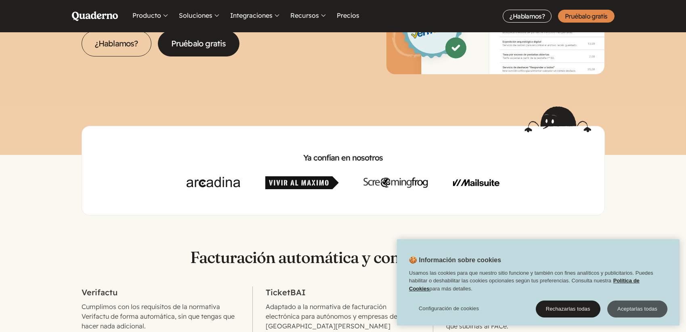 The width and height of the screenshot is (686, 332). I want to click on a: Política de Cookies, so click(524, 285).